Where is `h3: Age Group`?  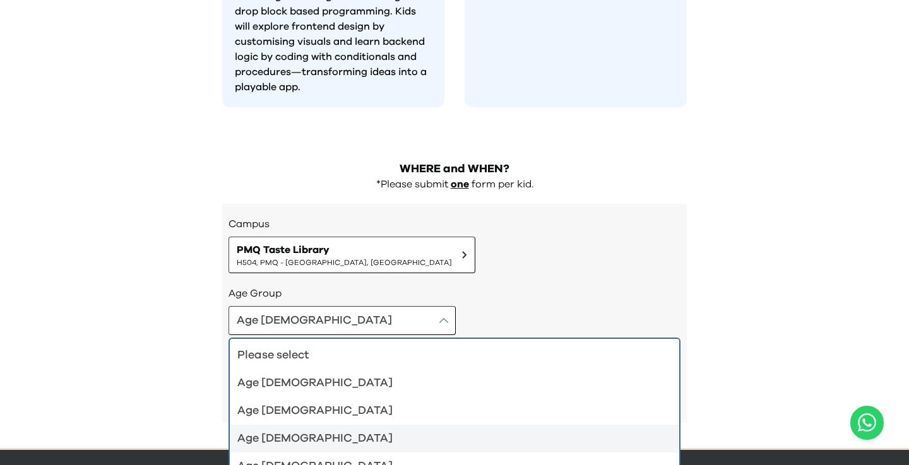
h3: Age Group is located at coordinates (455, 294).